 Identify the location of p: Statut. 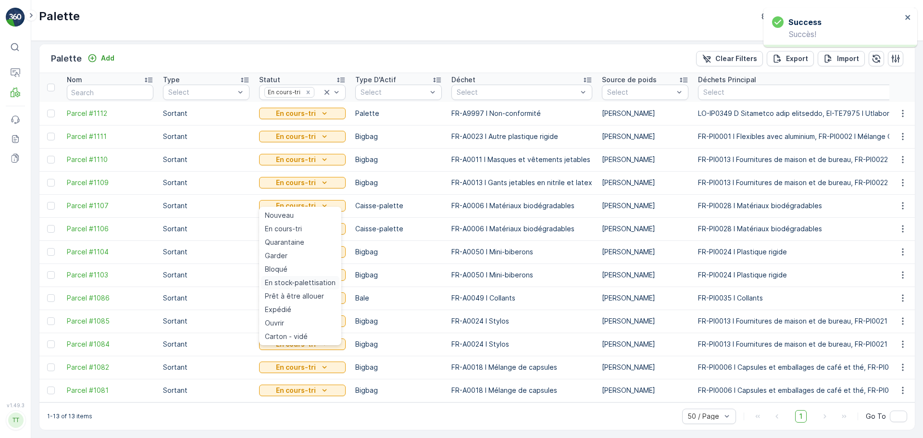
(270, 80).